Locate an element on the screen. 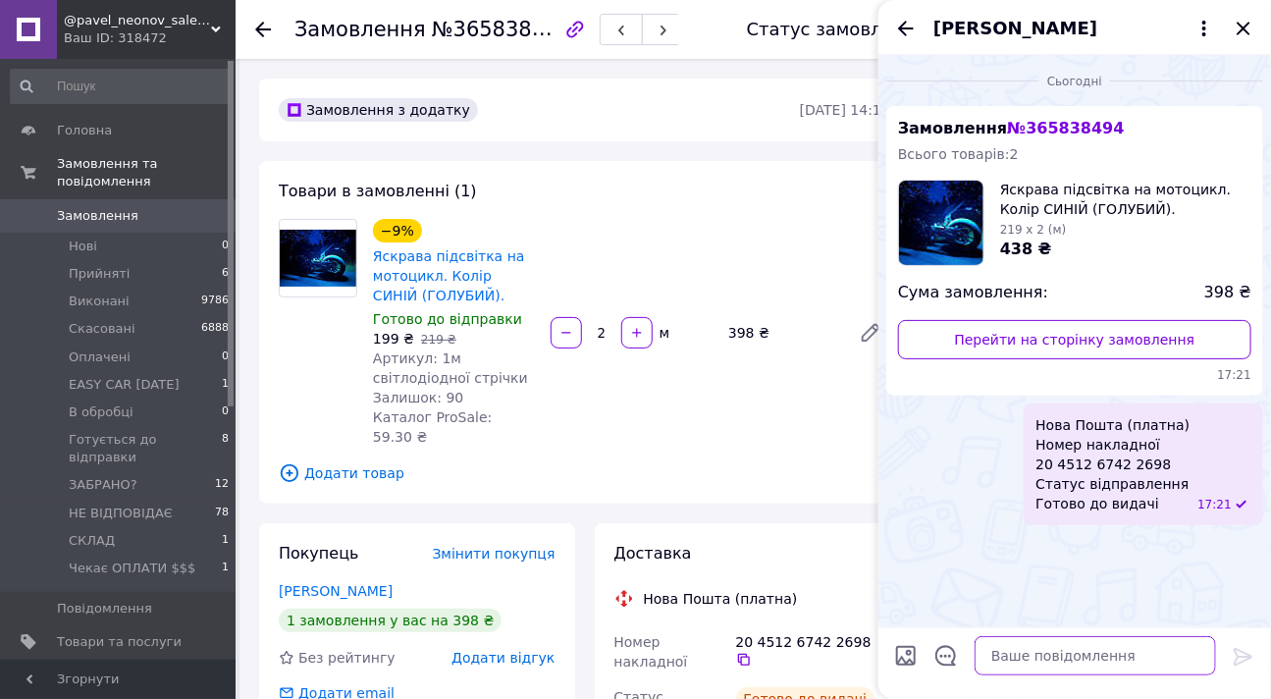  span: 398 ₴ is located at coordinates (1227, 292).